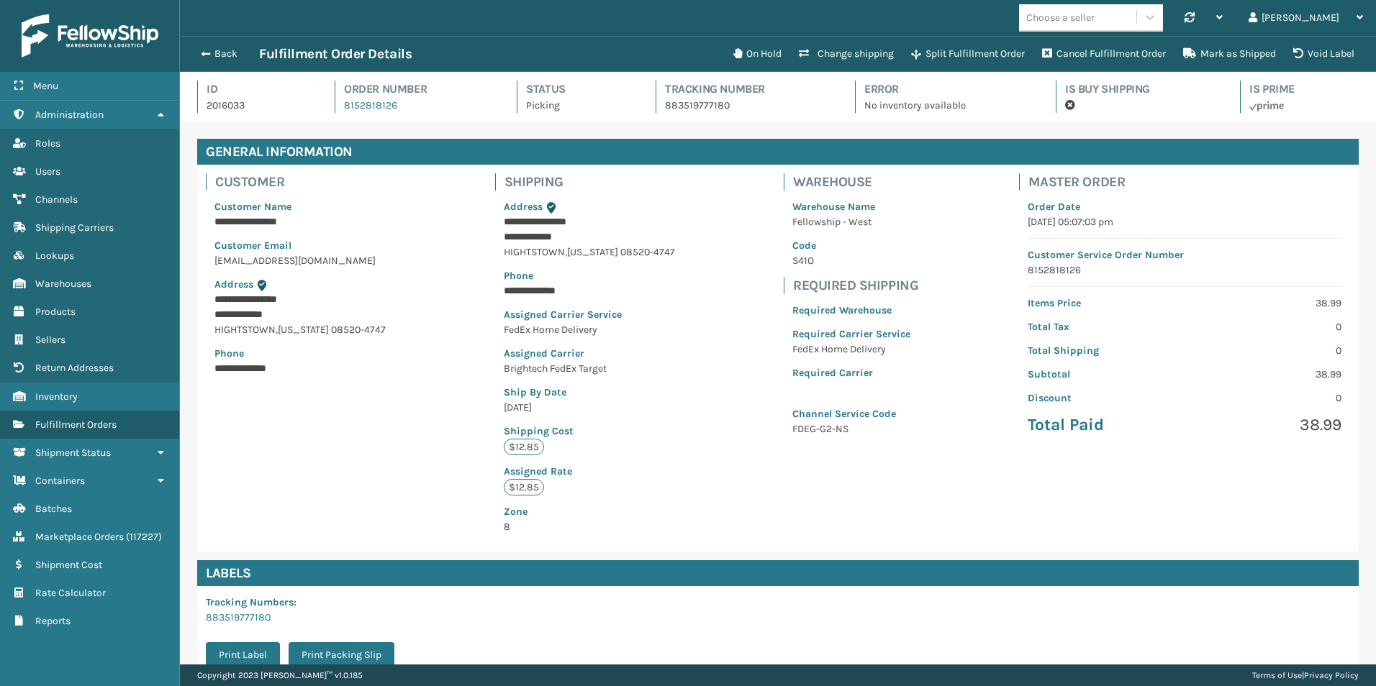 The width and height of the screenshot is (1376, 686). What do you see at coordinates (76, 425) in the screenshot?
I see `span: Fulfillment Orders` at bounding box center [76, 425].